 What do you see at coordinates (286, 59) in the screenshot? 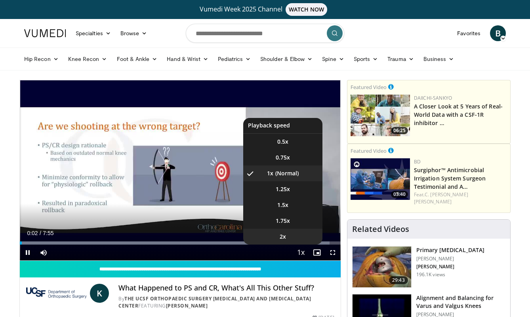
I see `a: Shoulder & Elbow` at bounding box center [286, 59].